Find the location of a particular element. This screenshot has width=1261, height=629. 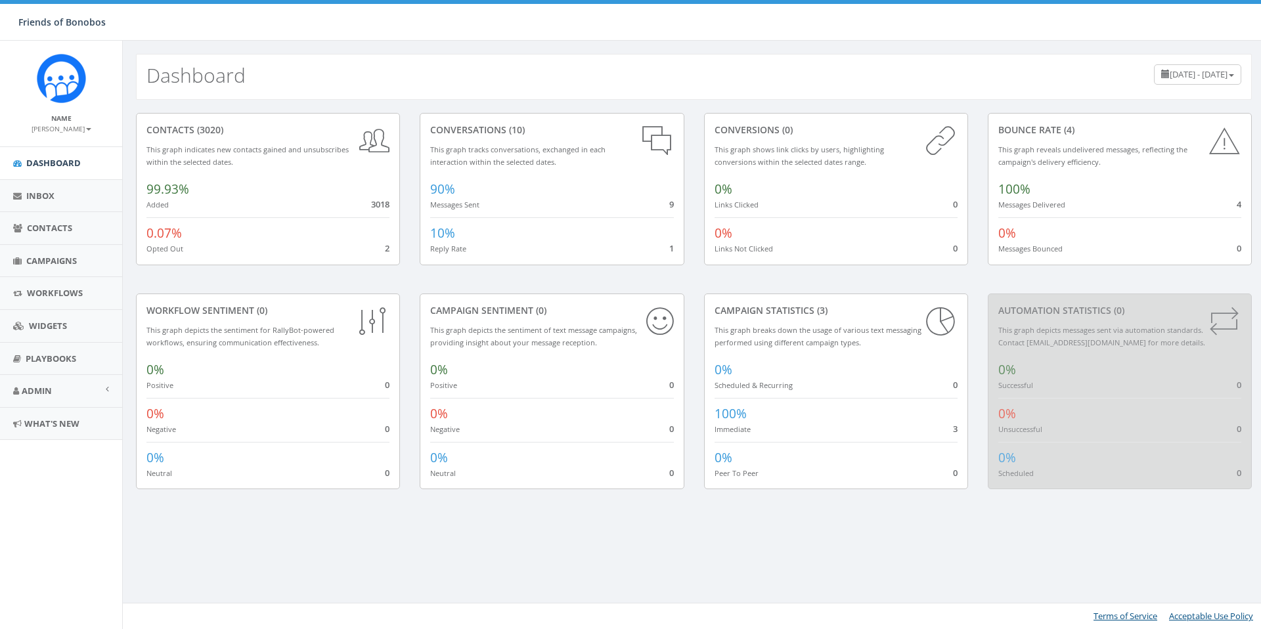

div: Bounce Rate is located at coordinates (1120, 130).